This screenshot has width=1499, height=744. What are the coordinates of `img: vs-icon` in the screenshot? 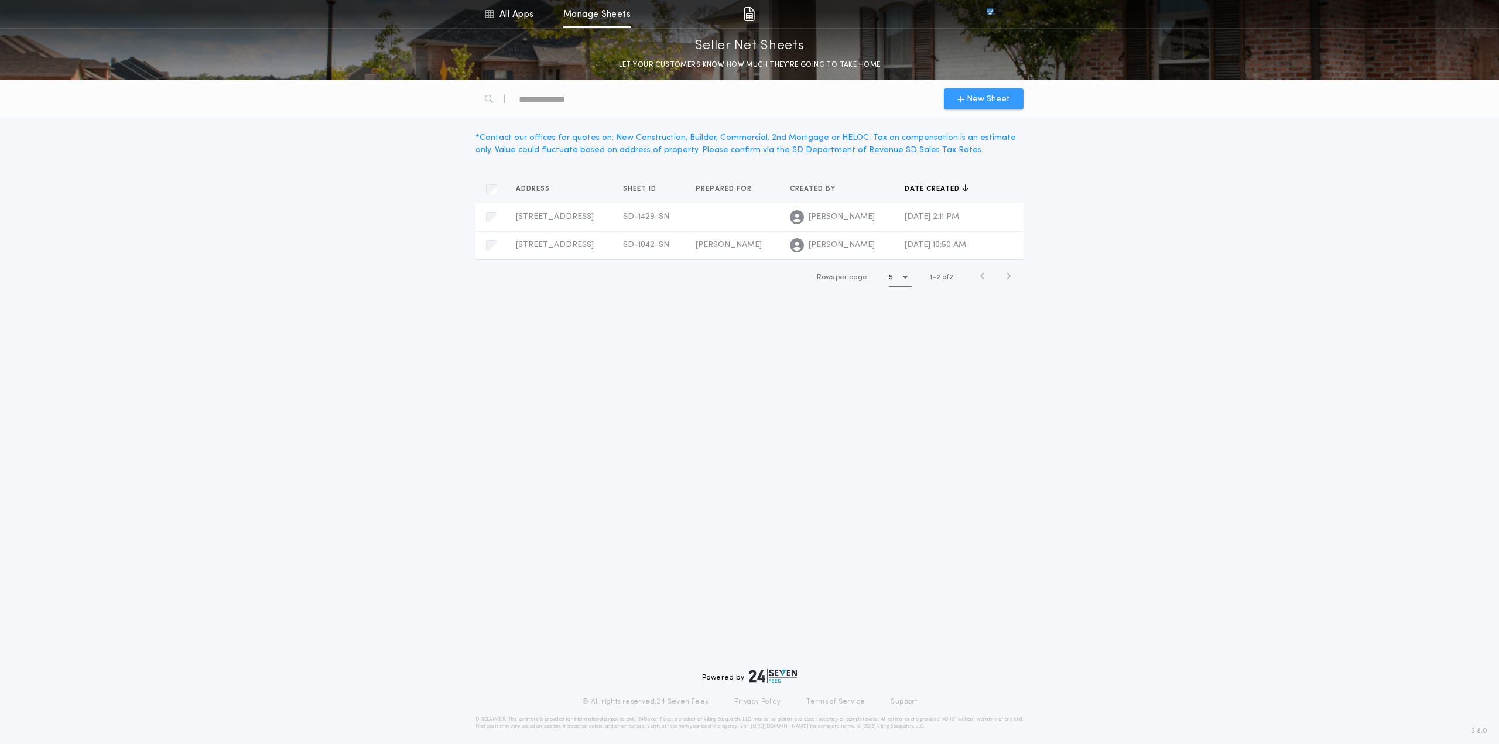 It's located at (990, 14).